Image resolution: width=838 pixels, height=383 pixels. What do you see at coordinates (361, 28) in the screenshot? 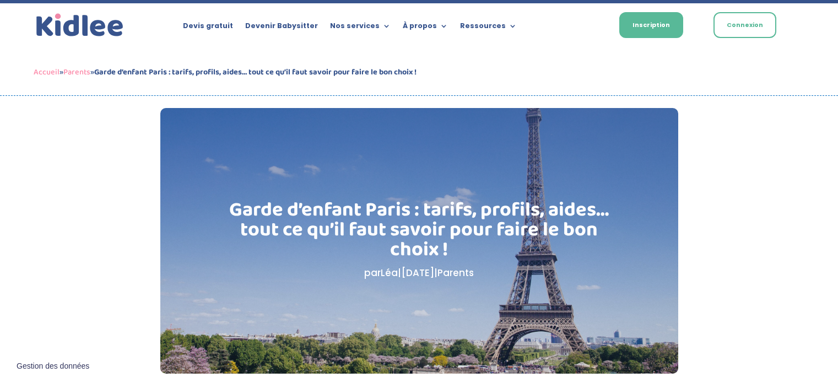
I see `a: Nos services` at bounding box center [361, 28].